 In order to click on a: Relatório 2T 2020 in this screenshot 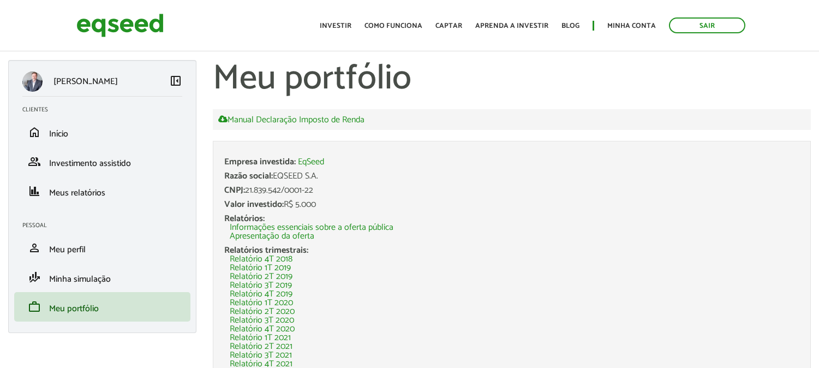, I will do `click(262, 312)`.